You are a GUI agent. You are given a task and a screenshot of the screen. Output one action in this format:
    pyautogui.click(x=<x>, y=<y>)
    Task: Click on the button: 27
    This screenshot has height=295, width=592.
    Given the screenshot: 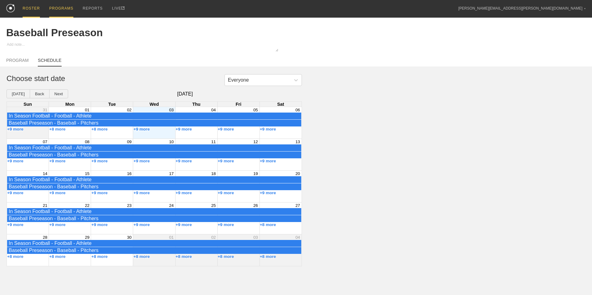 What is the action you would take?
    pyautogui.click(x=297, y=205)
    